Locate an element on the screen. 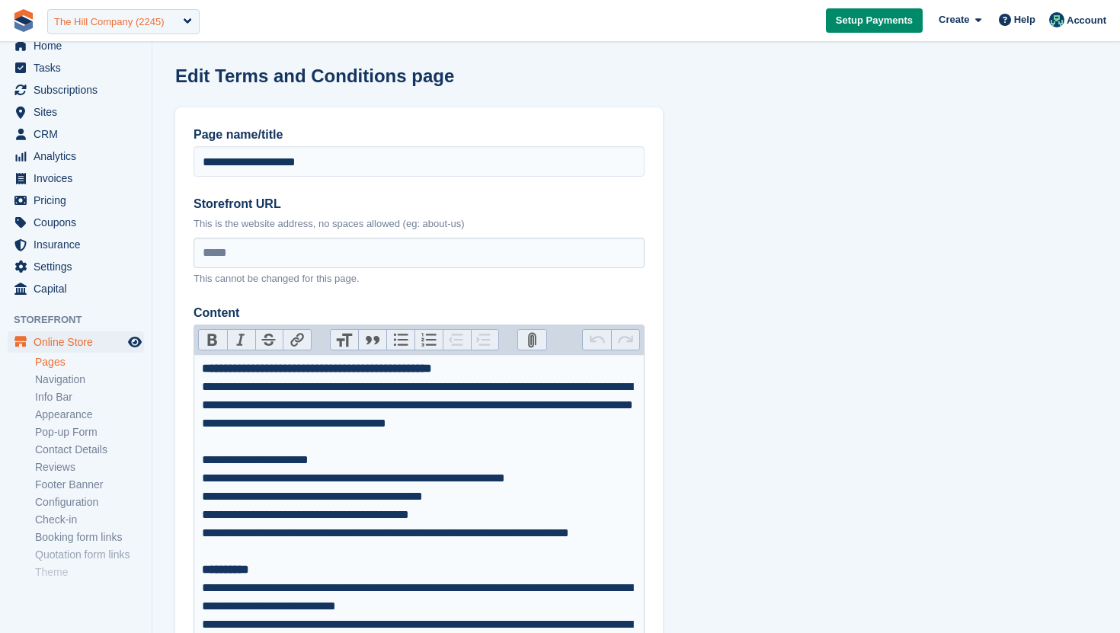 The height and width of the screenshot is (633, 1120). button: Italic is located at coordinates (241, 340).